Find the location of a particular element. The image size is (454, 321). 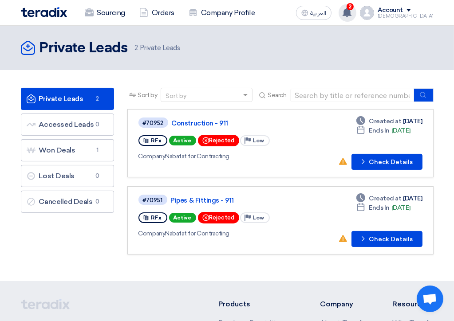

button: العربية is located at coordinates (314, 13).